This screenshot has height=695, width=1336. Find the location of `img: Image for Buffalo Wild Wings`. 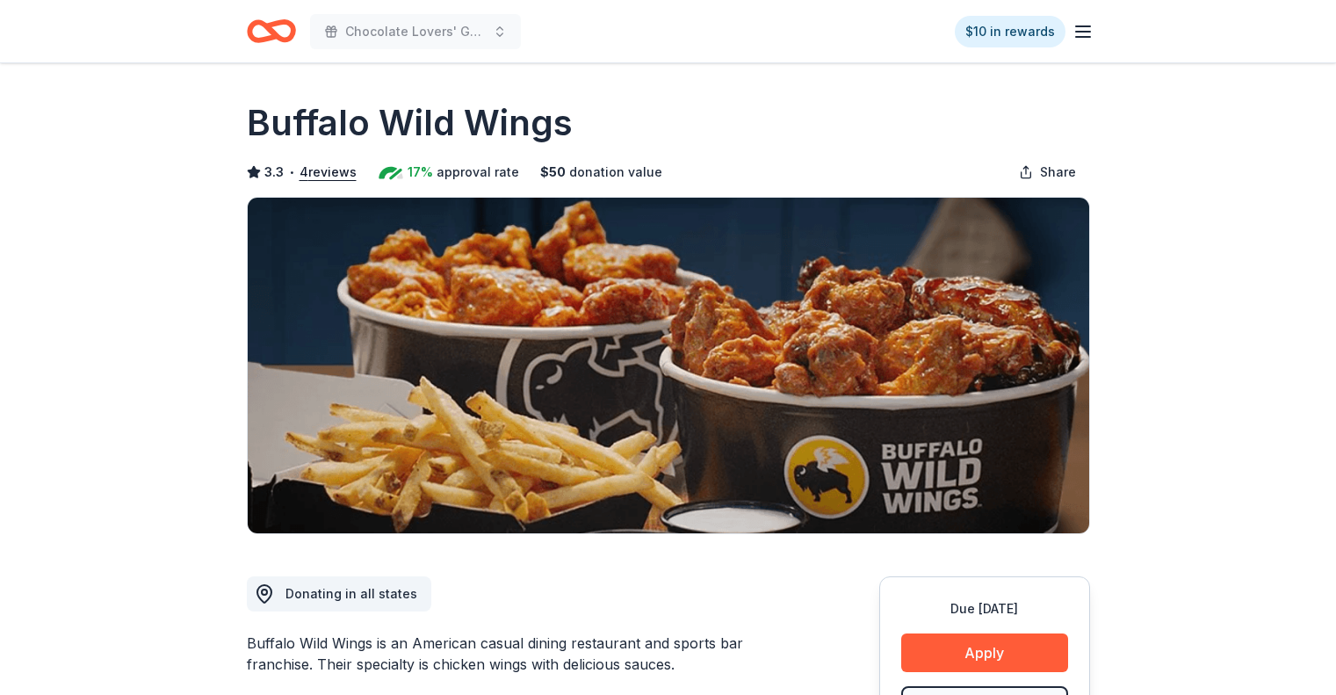

img: Image for Buffalo Wild Wings is located at coordinates (668, 365).